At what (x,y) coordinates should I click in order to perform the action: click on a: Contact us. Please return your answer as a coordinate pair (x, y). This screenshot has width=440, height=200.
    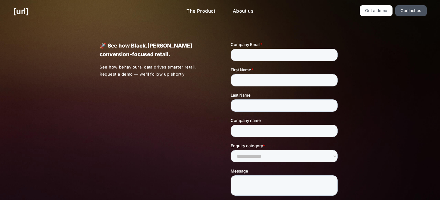
    Looking at the image, I should click on (411, 10).